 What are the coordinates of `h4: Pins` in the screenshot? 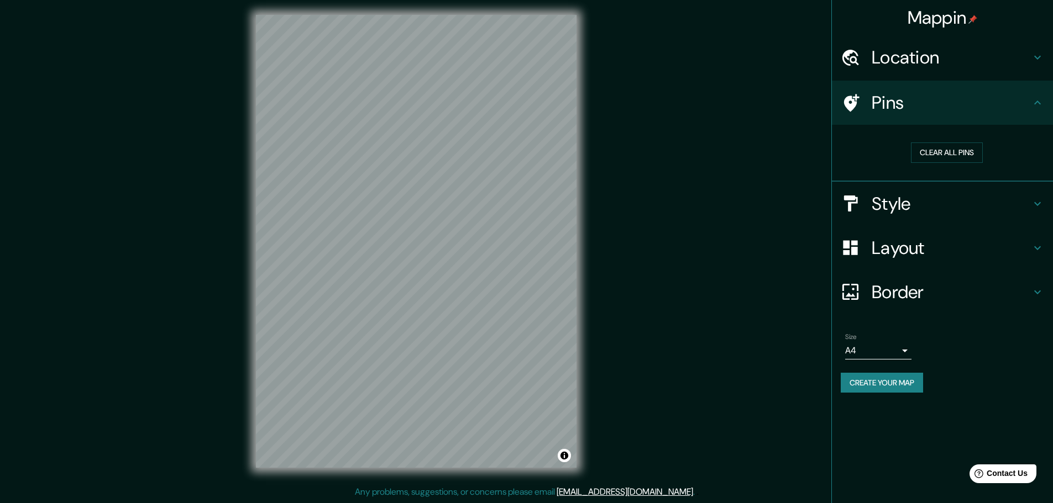 It's located at (951, 103).